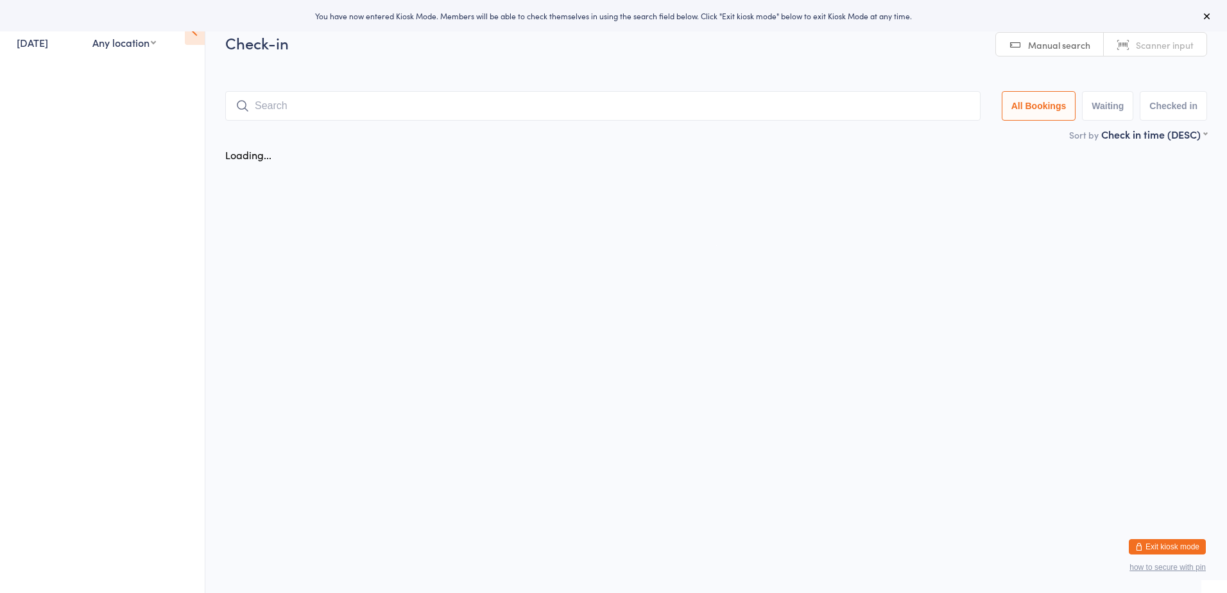 This screenshot has height=593, width=1227. Describe the element at coordinates (1059, 45) in the screenshot. I see `span: Manual search` at that location.